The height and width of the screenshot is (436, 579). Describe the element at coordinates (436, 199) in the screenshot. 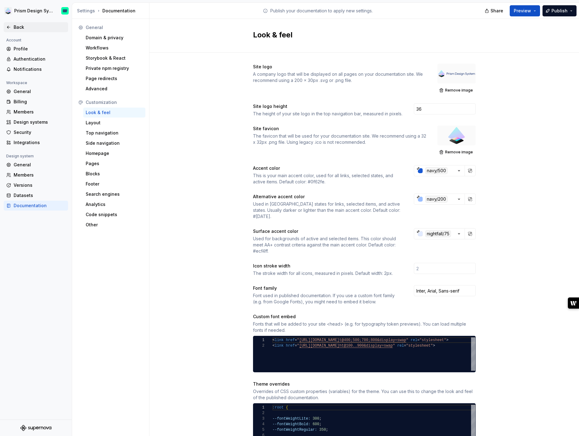

I see `div: navy/200` at that location.